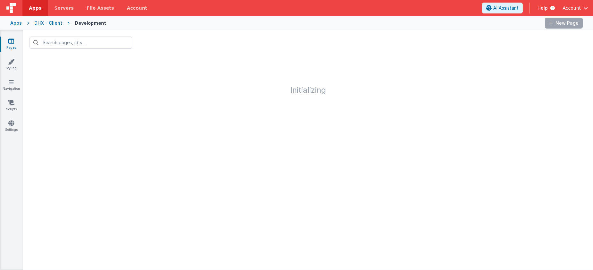  What do you see at coordinates (81, 43) in the screenshot?
I see `input: Search pages, id's ...` at bounding box center [81, 43].